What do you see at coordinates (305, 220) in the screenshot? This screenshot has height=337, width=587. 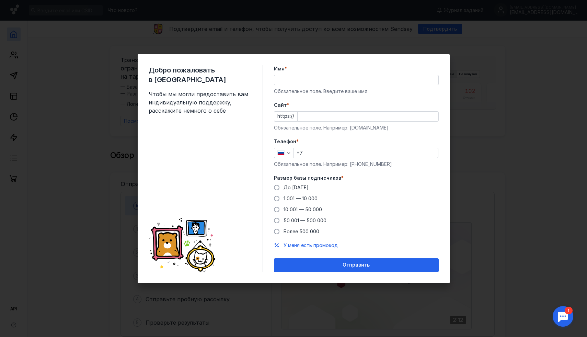 I see `span: 50 001 — 500 000` at bounding box center [305, 220].